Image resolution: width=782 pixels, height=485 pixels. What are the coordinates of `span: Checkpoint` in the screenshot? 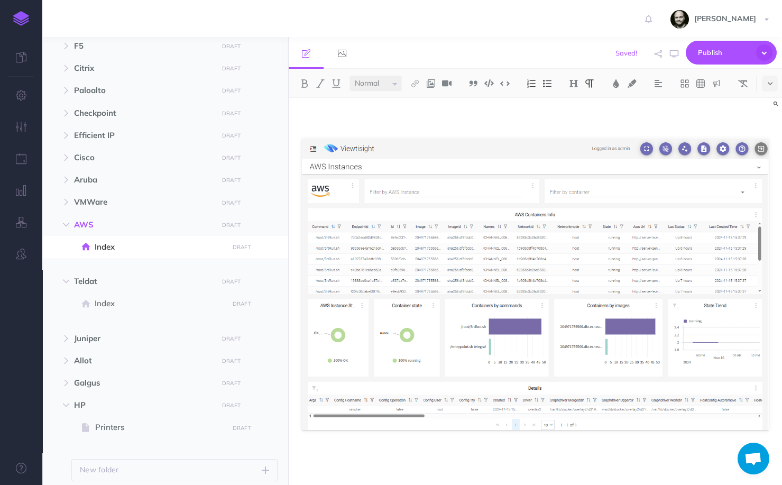 It's located at (143, 113).